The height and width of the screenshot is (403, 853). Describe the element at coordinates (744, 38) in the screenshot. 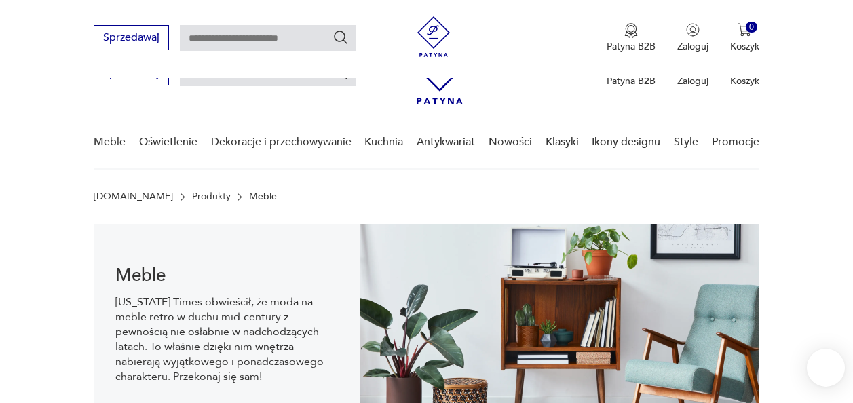

I see `button: 0Koszyk` at that location.